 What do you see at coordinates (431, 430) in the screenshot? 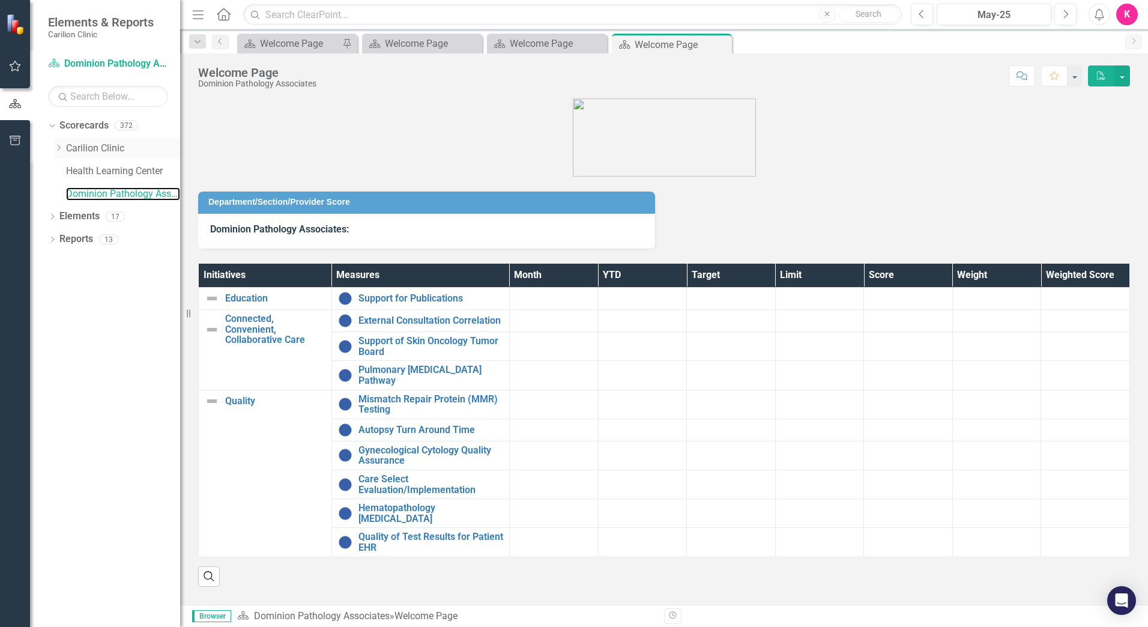
I see `a: Autopsy Turn Around Time` at bounding box center [431, 430].